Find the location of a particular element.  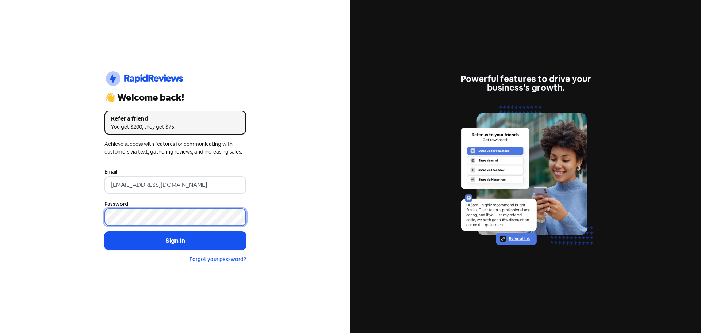

label: Password is located at coordinates (116, 204).